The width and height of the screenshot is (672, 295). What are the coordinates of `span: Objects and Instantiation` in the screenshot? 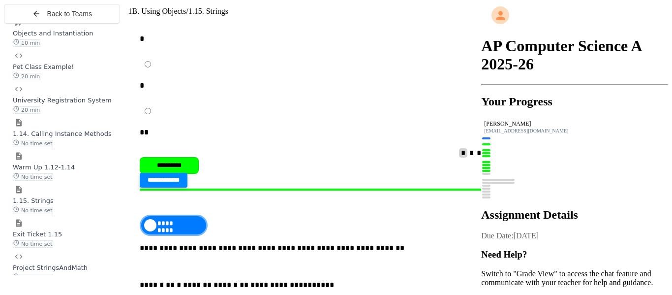 It's located at (53, 33).